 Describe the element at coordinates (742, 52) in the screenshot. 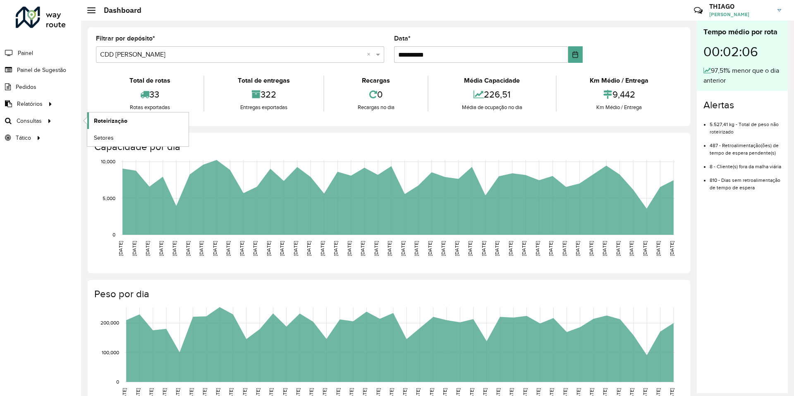

I see `div: 00:02:06` at that location.